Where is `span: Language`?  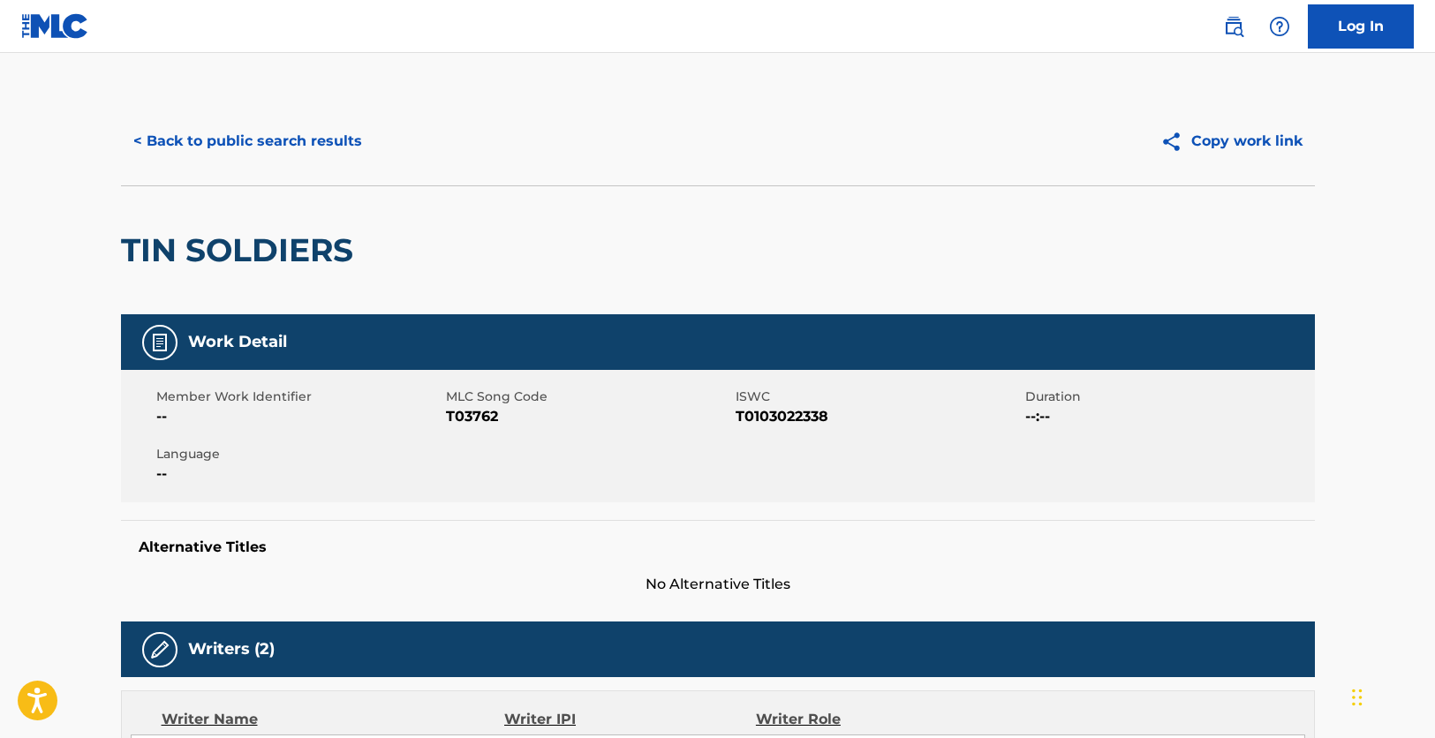
span: Language is located at coordinates (298, 454).